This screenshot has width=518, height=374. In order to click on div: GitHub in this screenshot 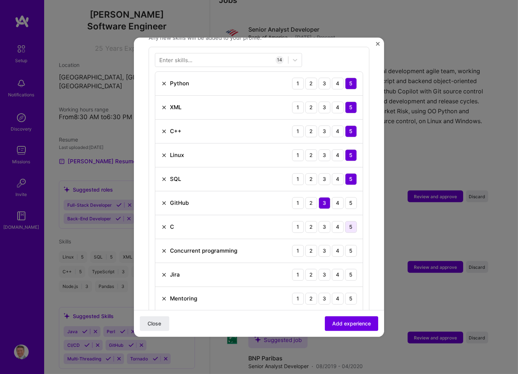, I will do `click(179, 203)`.